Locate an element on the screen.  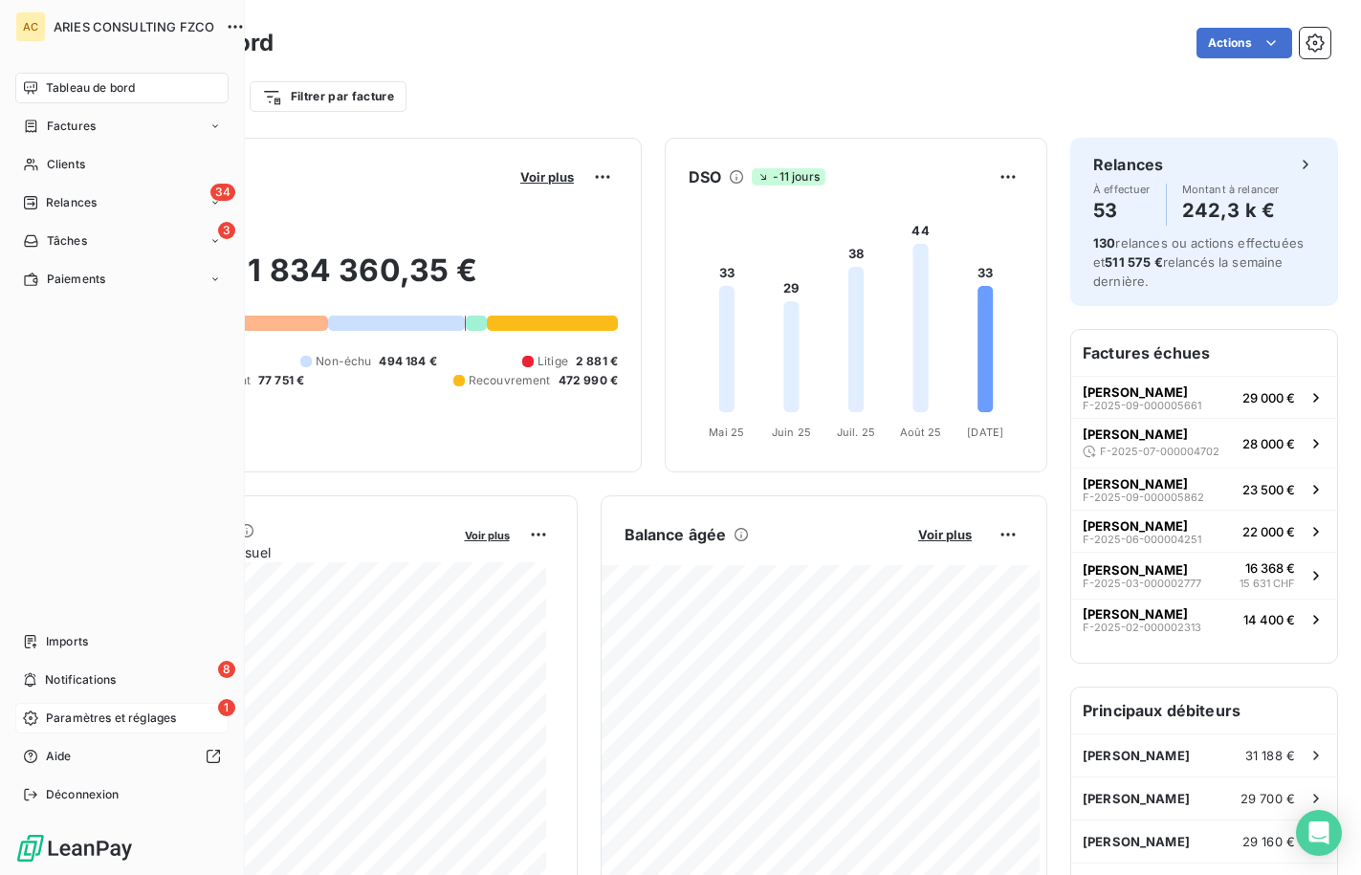
span: F-2025-09-000005862 is located at coordinates (1143, 497).